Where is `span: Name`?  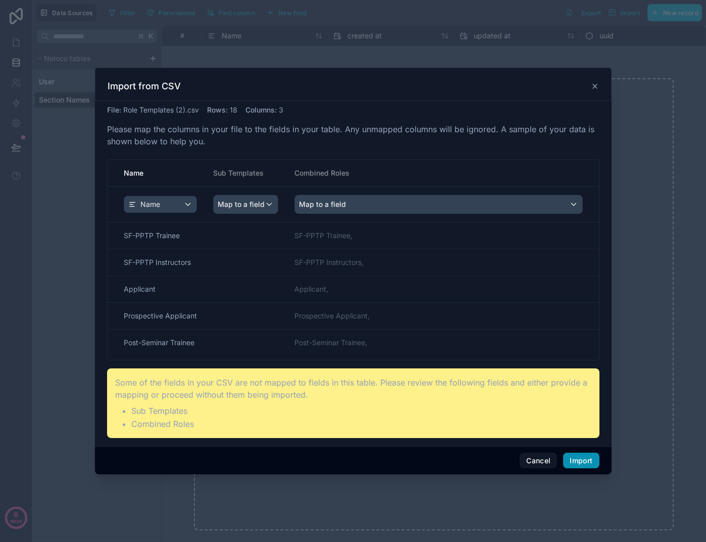
span: Name is located at coordinates (150, 204).